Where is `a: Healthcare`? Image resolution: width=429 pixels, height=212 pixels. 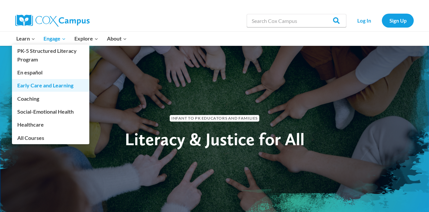
a: Healthcare is located at coordinates (50, 125).